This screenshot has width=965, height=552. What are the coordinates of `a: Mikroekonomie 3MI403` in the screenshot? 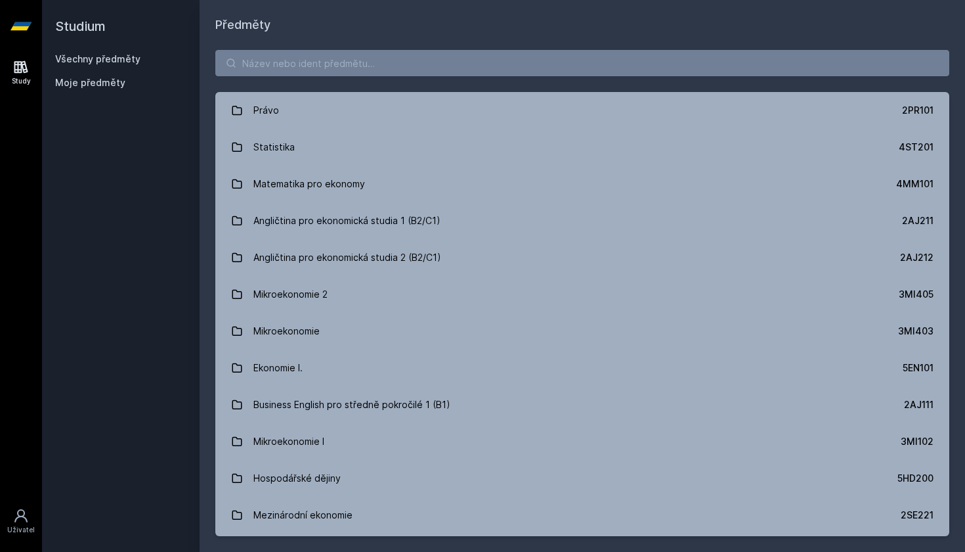 It's located at (582, 331).